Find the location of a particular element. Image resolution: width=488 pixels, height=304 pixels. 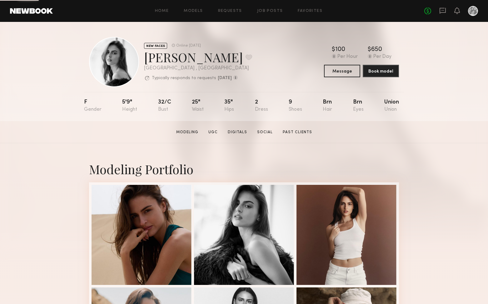

a: Models is located at coordinates (193, 11).